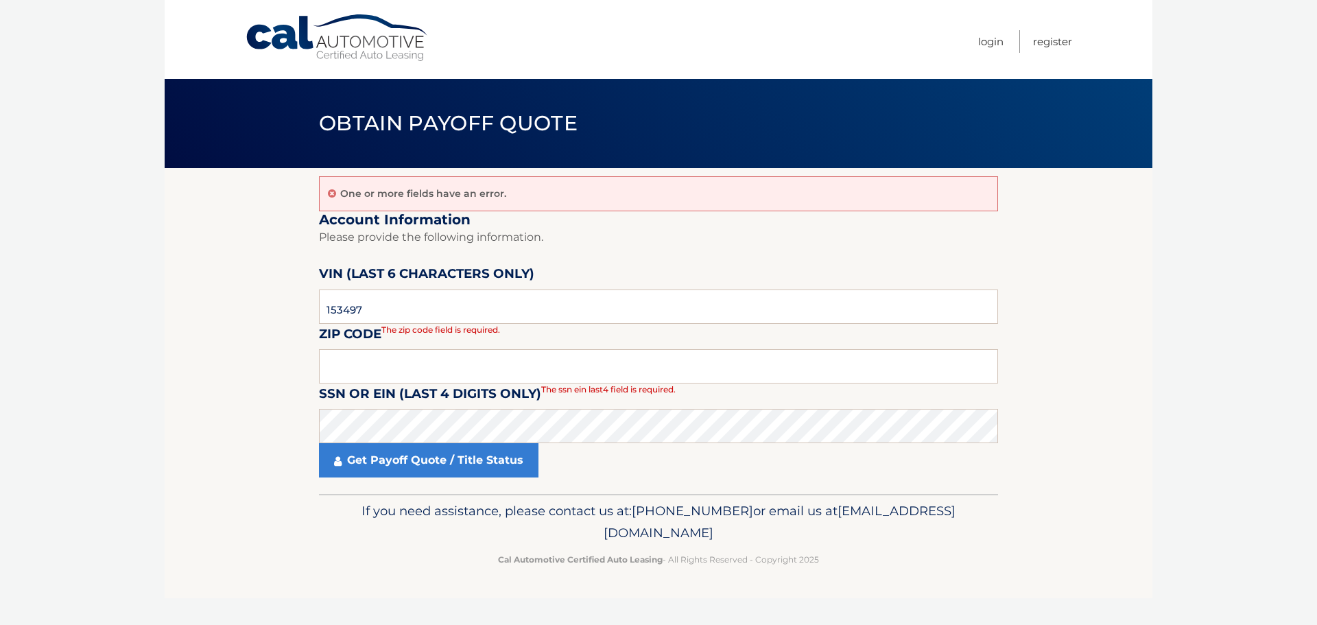 The image size is (1317, 625). What do you see at coordinates (658, 237) in the screenshot?
I see `p: Please provide the following information.` at bounding box center [658, 237].